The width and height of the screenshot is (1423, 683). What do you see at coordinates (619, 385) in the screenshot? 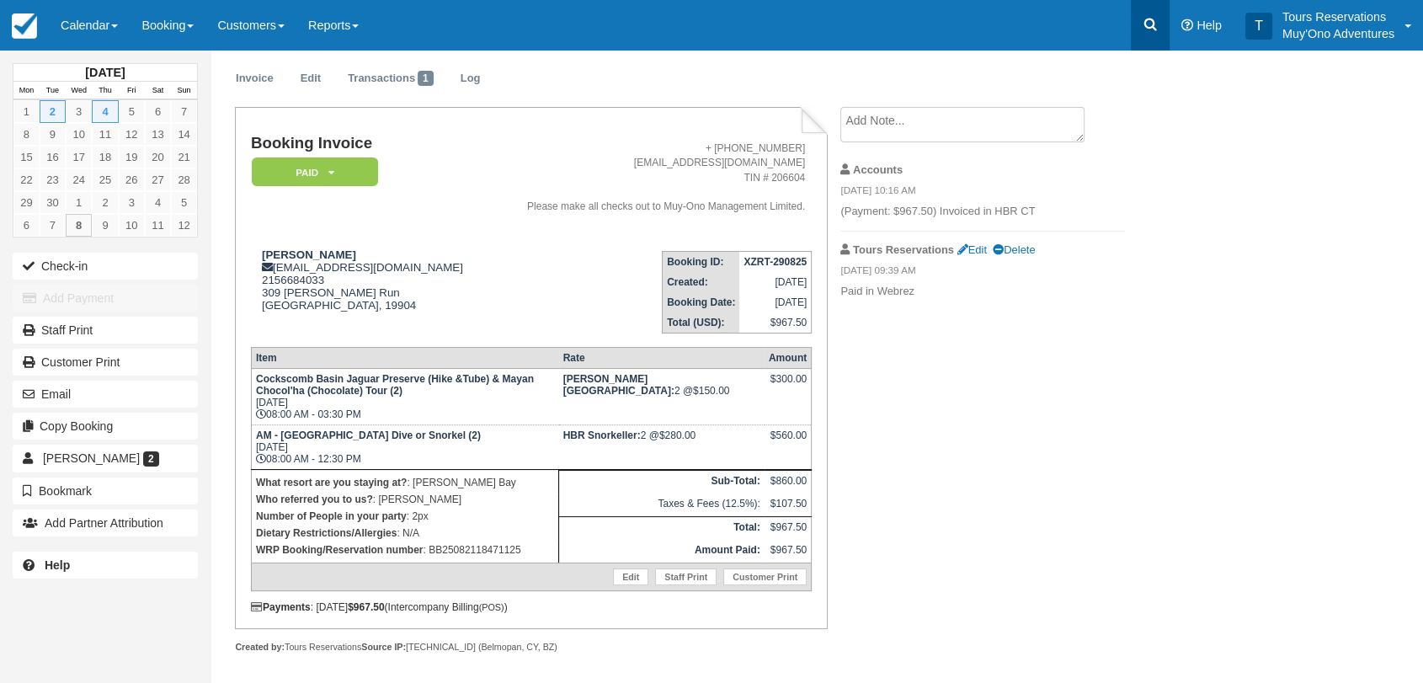
I see `strong: Hopkins Bay Resort` at bounding box center [619, 385].